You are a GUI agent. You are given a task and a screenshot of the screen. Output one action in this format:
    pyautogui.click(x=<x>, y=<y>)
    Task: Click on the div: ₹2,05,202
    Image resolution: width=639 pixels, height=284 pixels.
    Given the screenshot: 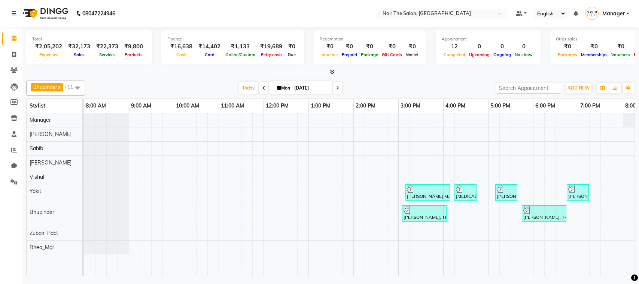 What is the action you would take?
    pyautogui.click(x=49, y=46)
    